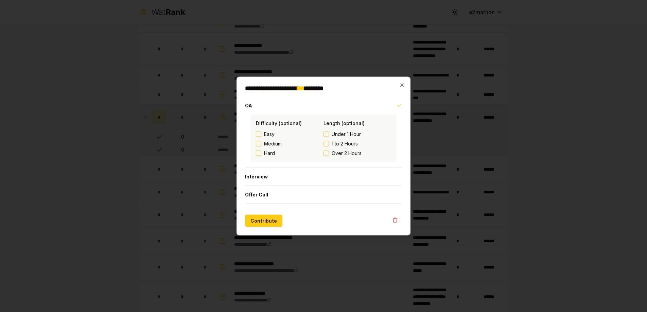 The height and width of the screenshot is (312, 647). I want to click on span: 1 to 2 Hours, so click(344, 144).